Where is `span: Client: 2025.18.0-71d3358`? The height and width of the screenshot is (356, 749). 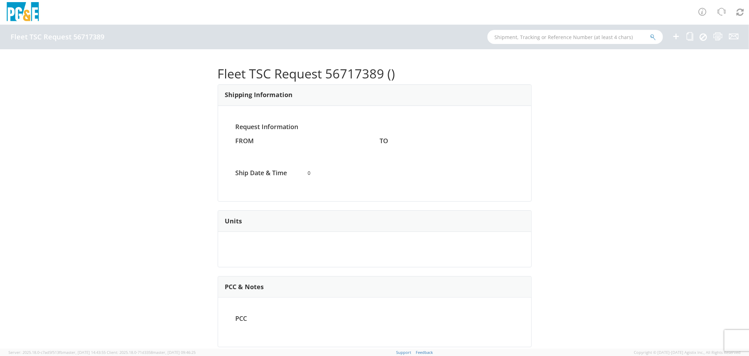
span: Client: 2025.18.0-71d3358 is located at coordinates (151, 352).